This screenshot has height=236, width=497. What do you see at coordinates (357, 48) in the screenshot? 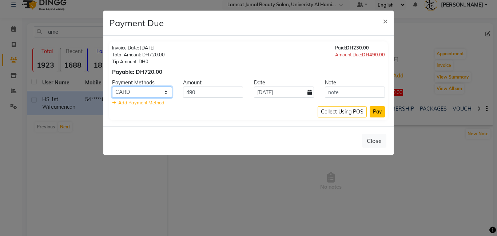
I see `span: DH230.00` at bounding box center [357, 48].